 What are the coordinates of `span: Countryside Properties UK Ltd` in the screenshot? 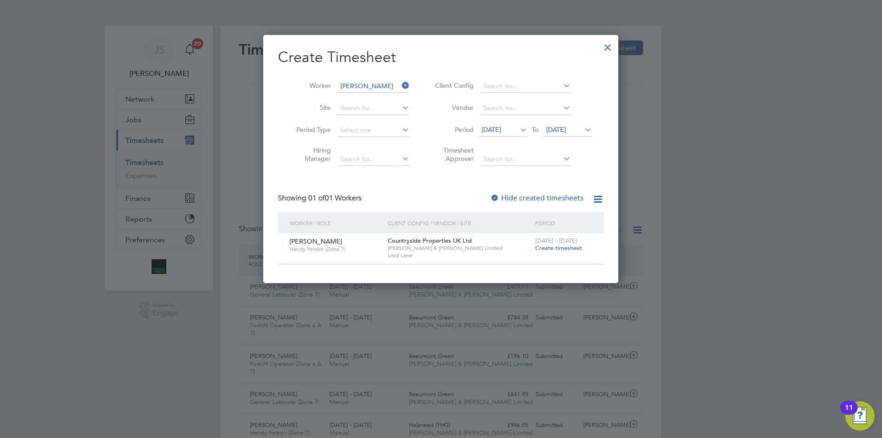 It's located at (430, 240).